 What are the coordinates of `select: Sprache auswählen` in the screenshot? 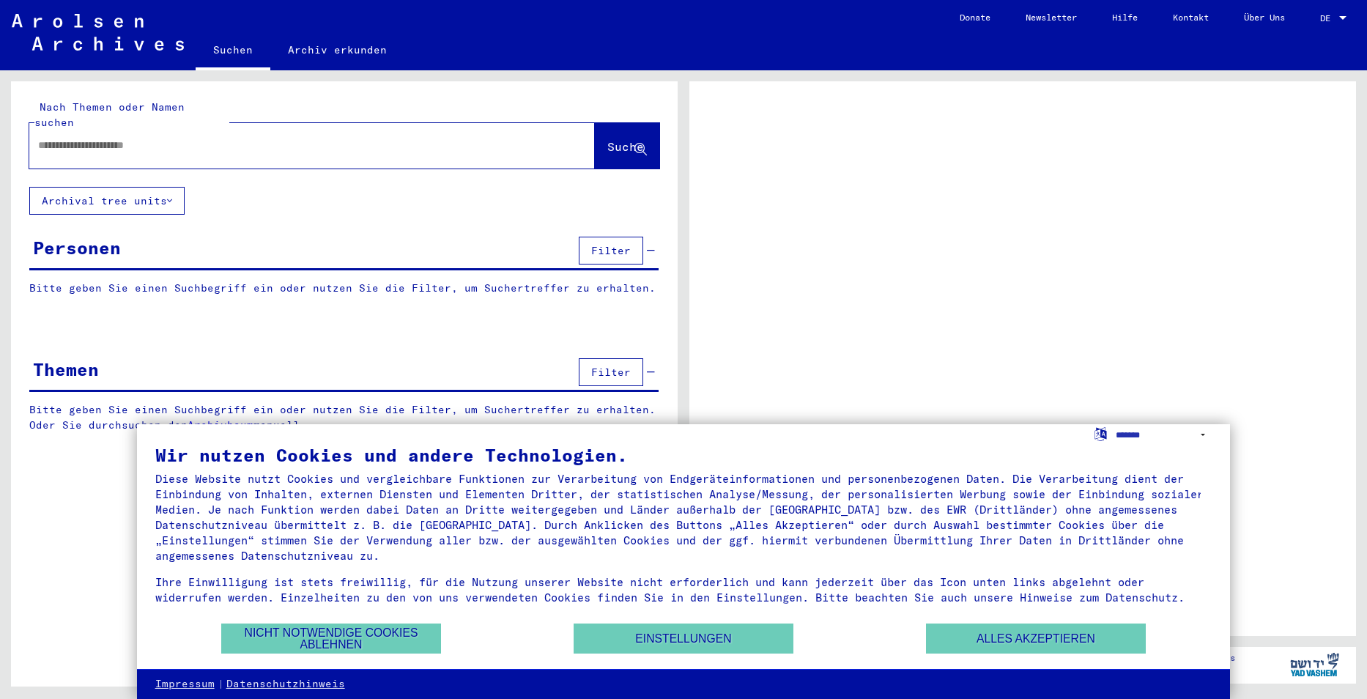 It's located at (1163, 434).